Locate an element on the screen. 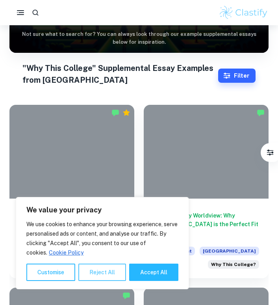 This screenshot has height=305, width=278. p: We value your privacy is located at coordinates (103, 210).